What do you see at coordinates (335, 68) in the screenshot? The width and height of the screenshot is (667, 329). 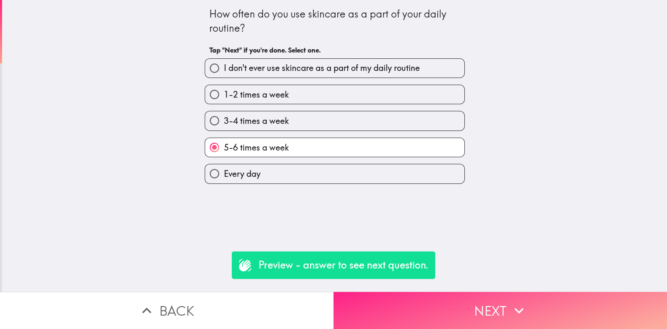 I see `button: I don't ever use skincare as a part of my daily routine` at bounding box center [335, 68].